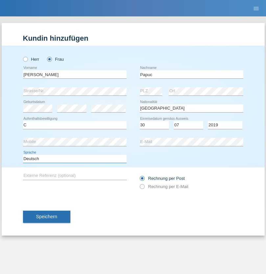 The width and height of the screenshot is (266, 274). Describe the element at coordinates (47, 217) in the screenshot. I see `button: Speichern` at that location.